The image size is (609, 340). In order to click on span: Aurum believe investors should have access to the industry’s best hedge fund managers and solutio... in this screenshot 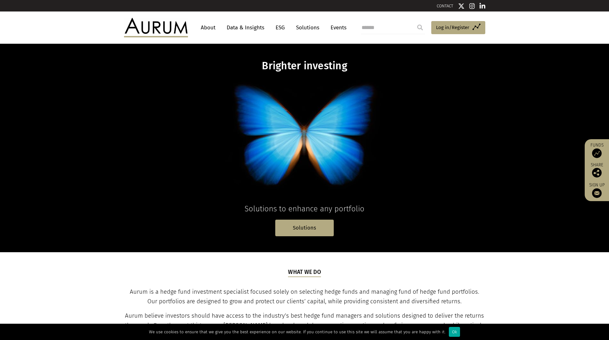, I will do `click(305, 326)`.